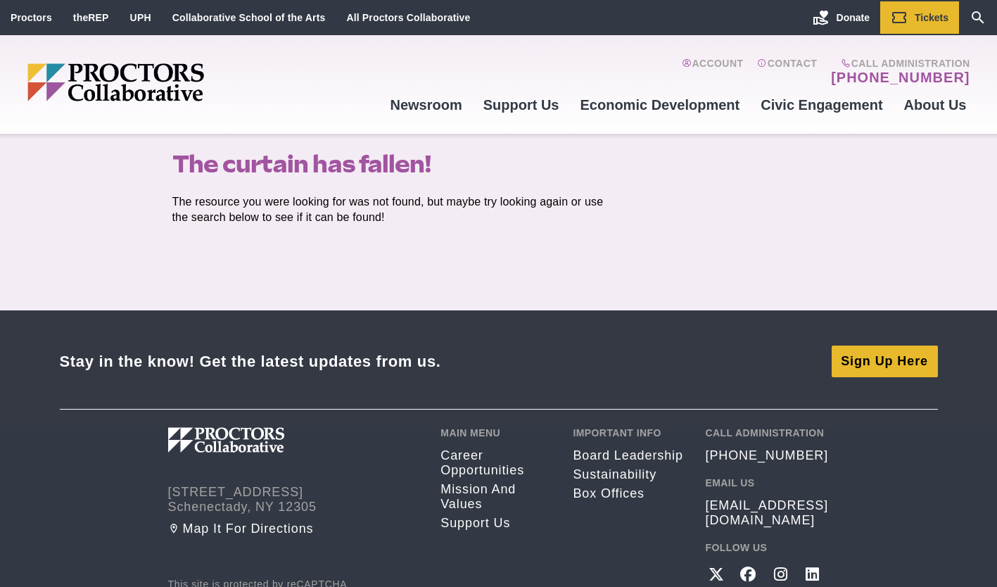  What do you see at coordinates (395, 210) in the screenshot?
I see `p: The resource you were looking for was not found, but maybe try looking again or use the search be...` at bounding box center [395, 210].